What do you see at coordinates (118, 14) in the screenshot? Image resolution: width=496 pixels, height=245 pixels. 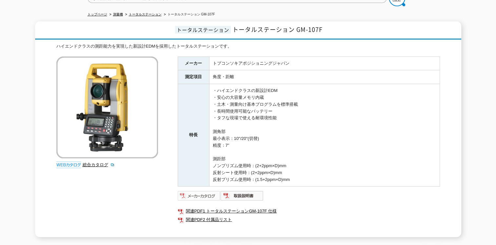 I see `a: 測量機` at bounding box center [118, 14].